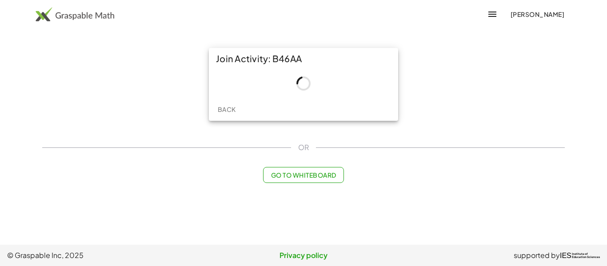  I want to click on a: Privacy policy, so click(304, 256).